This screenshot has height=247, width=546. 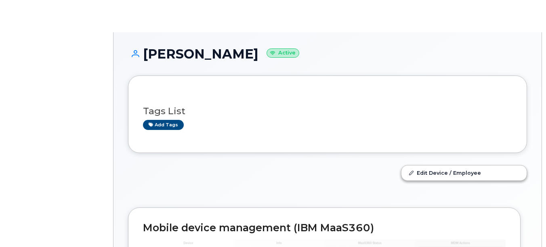 What do you see at coordinates (327, 111) in the screenshot?
I see `h3: Tags List` at bounding box center [327, 111].